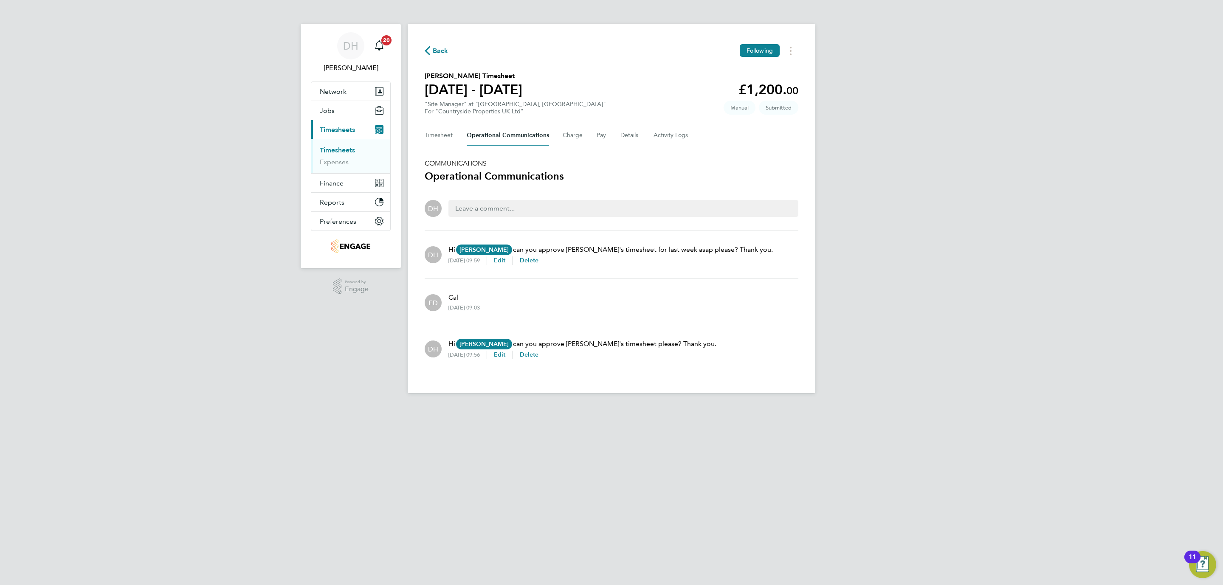 The height and width of the screenshot is (585, 1223). Describe the element at coordinates (351, 202) in the screenshot. I see `button: Reports` at that location.